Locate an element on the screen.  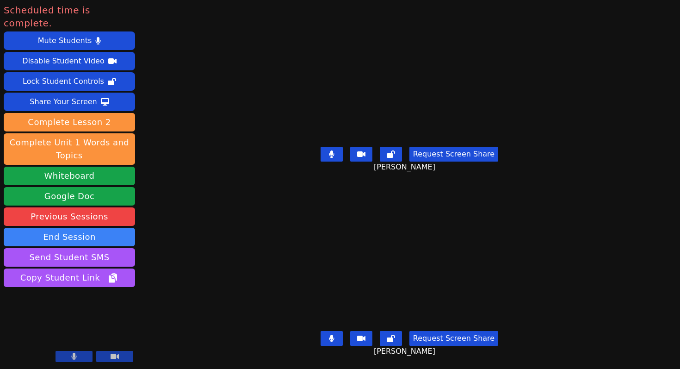
button: Lock Student Controls is located at coordinates (69, 81).